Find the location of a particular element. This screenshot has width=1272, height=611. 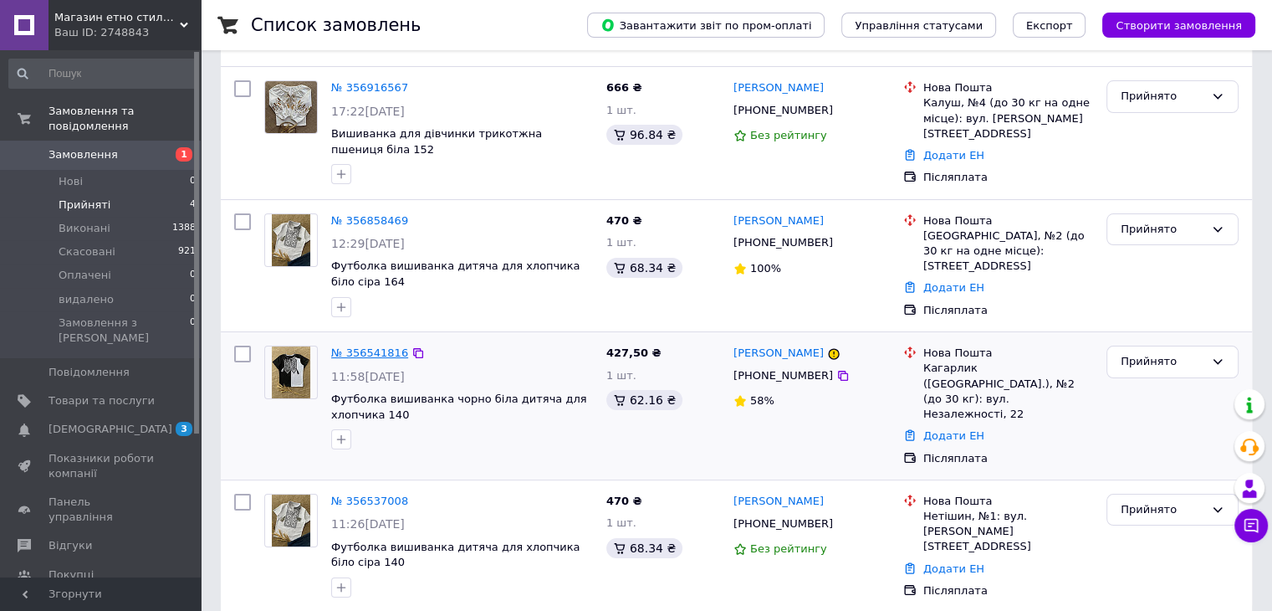

span: 100% is located at coordinates (765, 268).